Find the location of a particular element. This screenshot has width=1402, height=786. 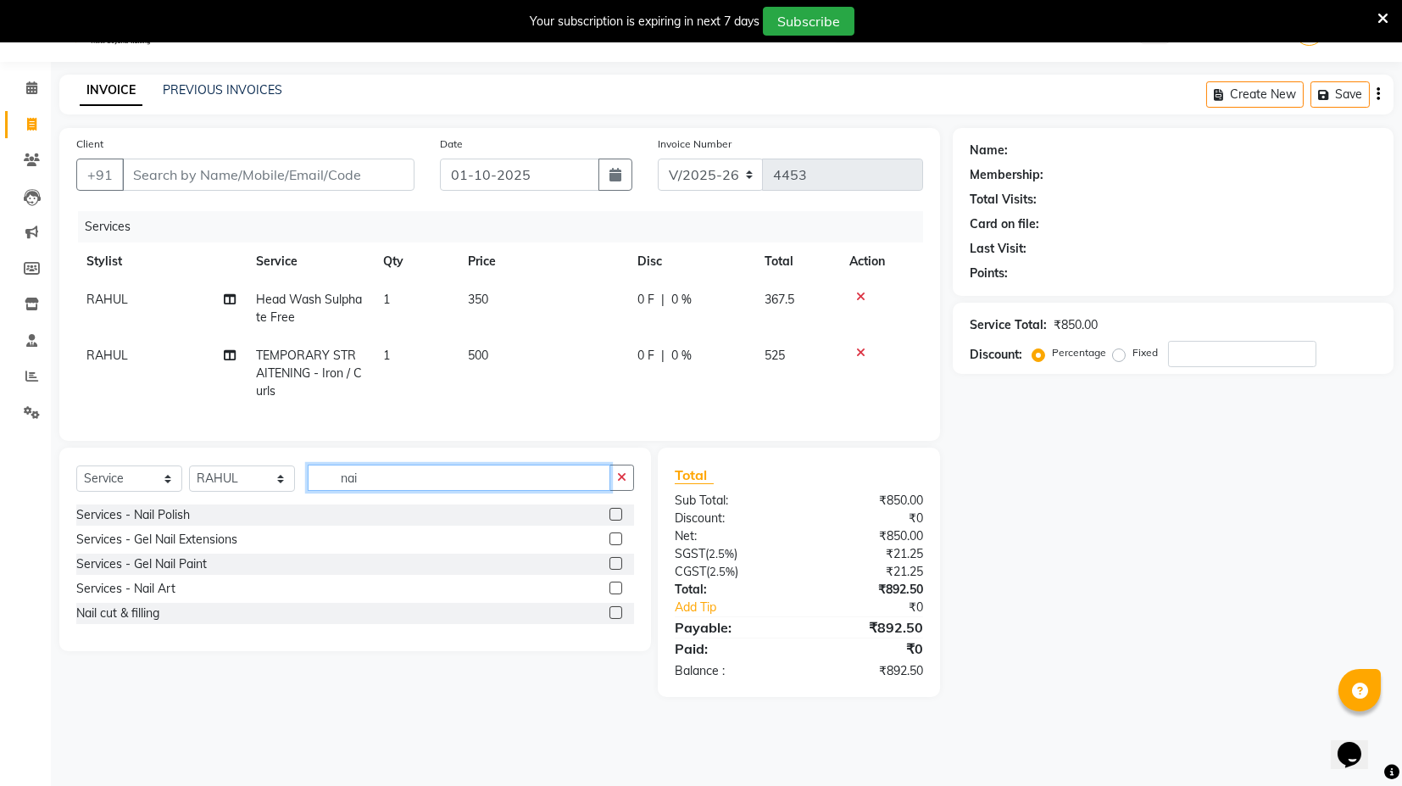

div: Card on file: is located at coordinates (1005, 224).